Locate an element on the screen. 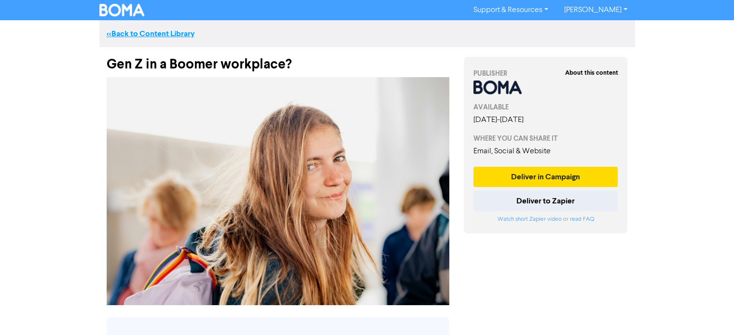 The image size is (734, 335). div: WHERE YOU CAN SHARE IT is located at coordinates (546, 139).